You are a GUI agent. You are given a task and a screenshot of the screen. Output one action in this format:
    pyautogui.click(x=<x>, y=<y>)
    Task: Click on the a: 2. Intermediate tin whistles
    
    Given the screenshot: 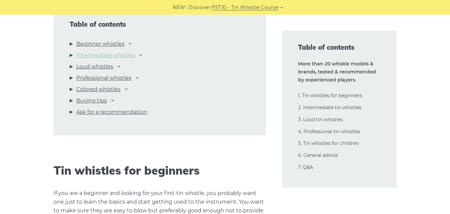 What is the action you would take?
    pyautogui.click(x=330, y=107)
    